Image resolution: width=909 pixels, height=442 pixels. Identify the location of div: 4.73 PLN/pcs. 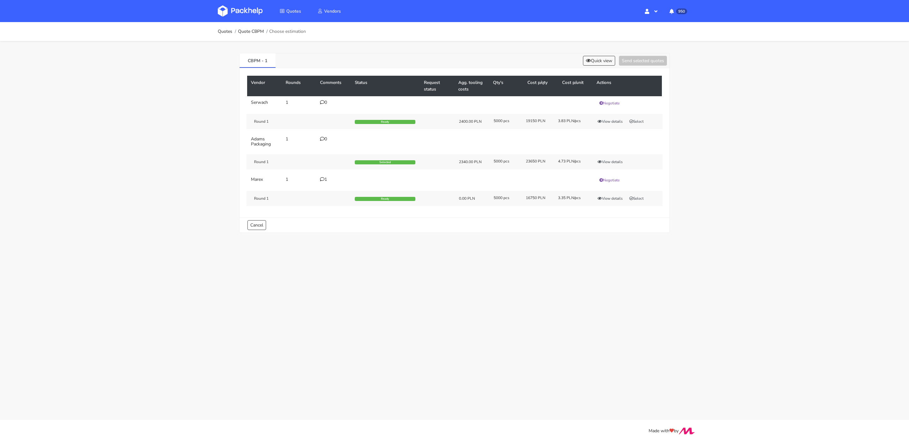
(570, 161).